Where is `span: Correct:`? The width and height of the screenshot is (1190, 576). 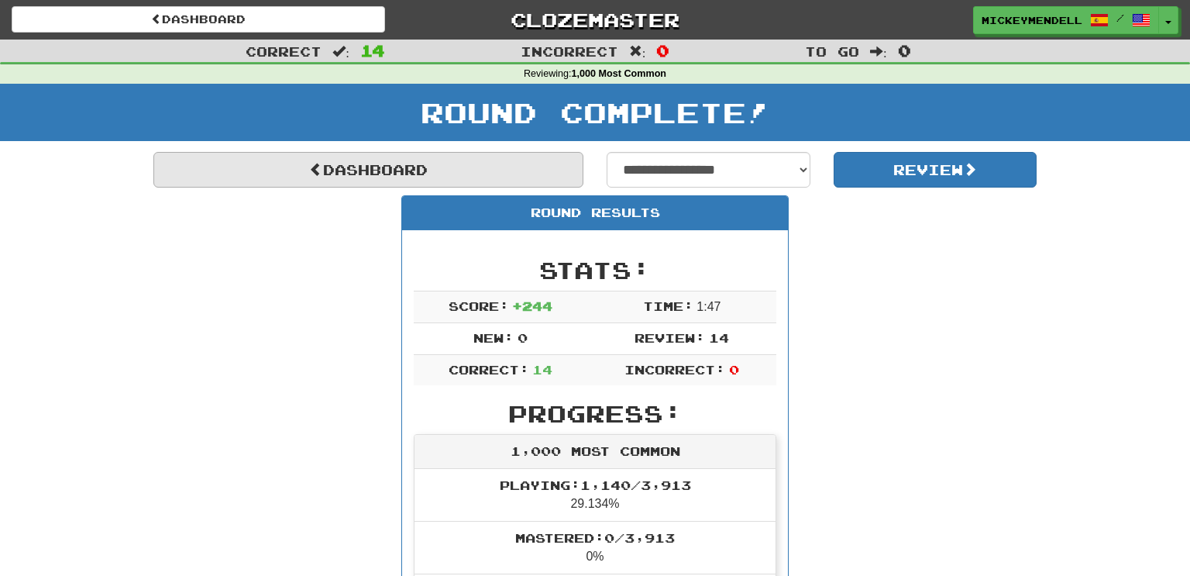
span: Correct: is located at coordinates (489, 369).